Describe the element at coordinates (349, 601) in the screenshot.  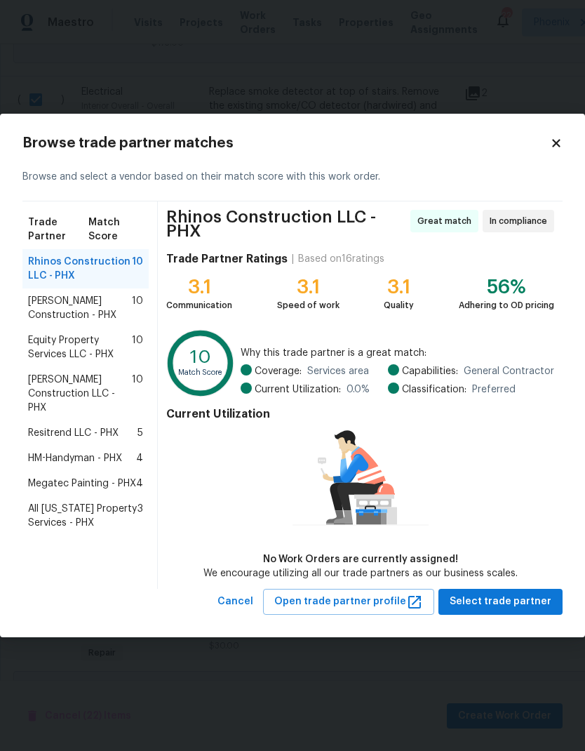
I see `button: Open trade partner profile` at that location.